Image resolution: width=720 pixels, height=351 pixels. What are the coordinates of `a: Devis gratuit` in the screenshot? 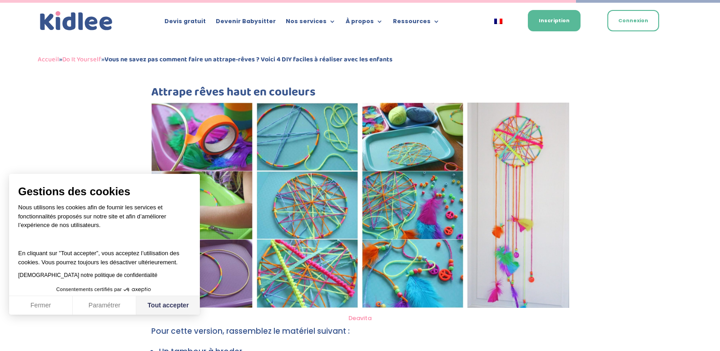 It's located at (185, 23).